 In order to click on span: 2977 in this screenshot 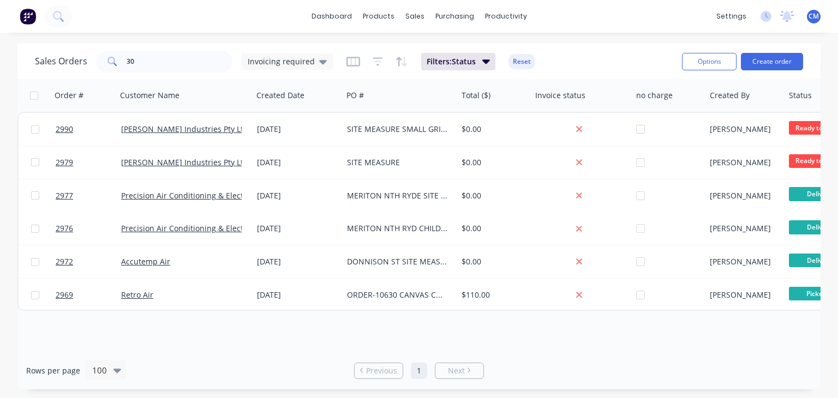, I will do `click(64, 196)`.